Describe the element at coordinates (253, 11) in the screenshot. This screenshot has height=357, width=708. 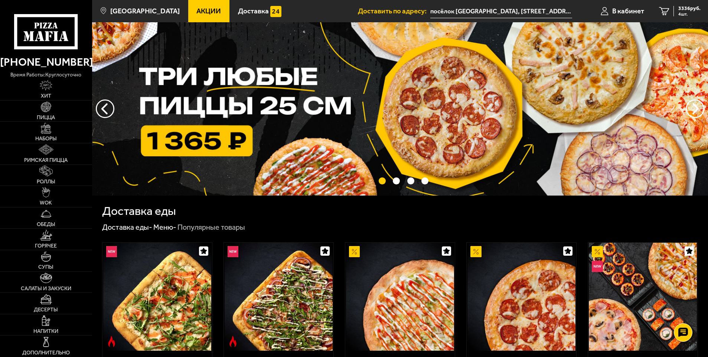
I see `span: Доставка` at that location.